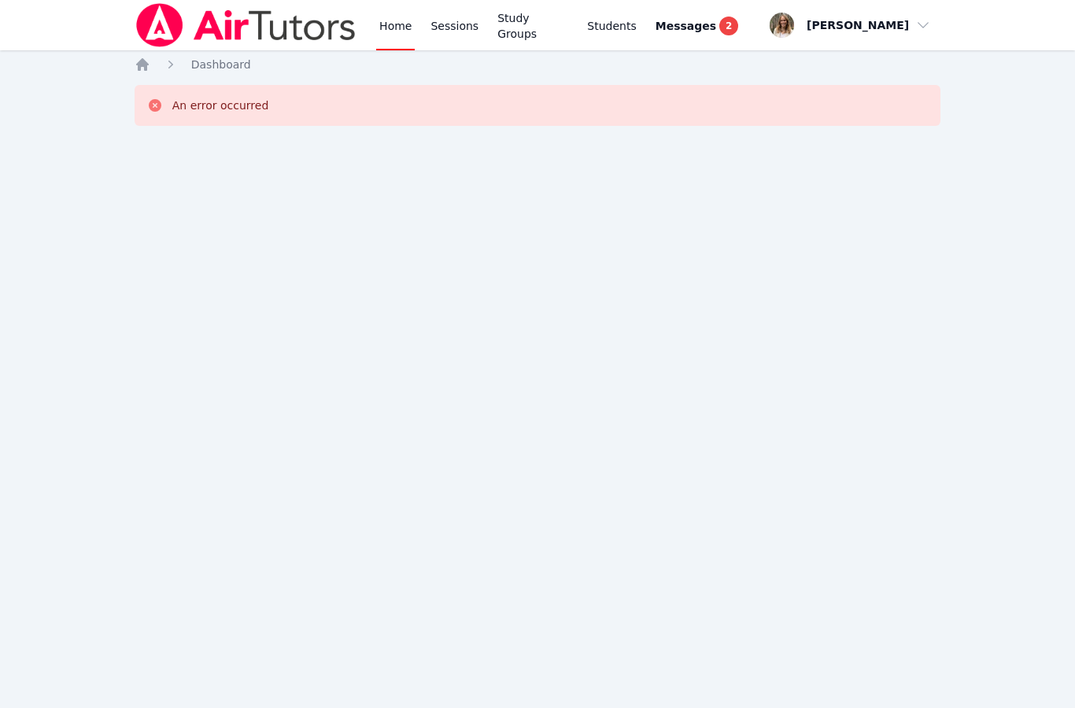  Describe the element at coordinates (245, 25) in the screenshot. I see `img: Air Tutors` at that location.